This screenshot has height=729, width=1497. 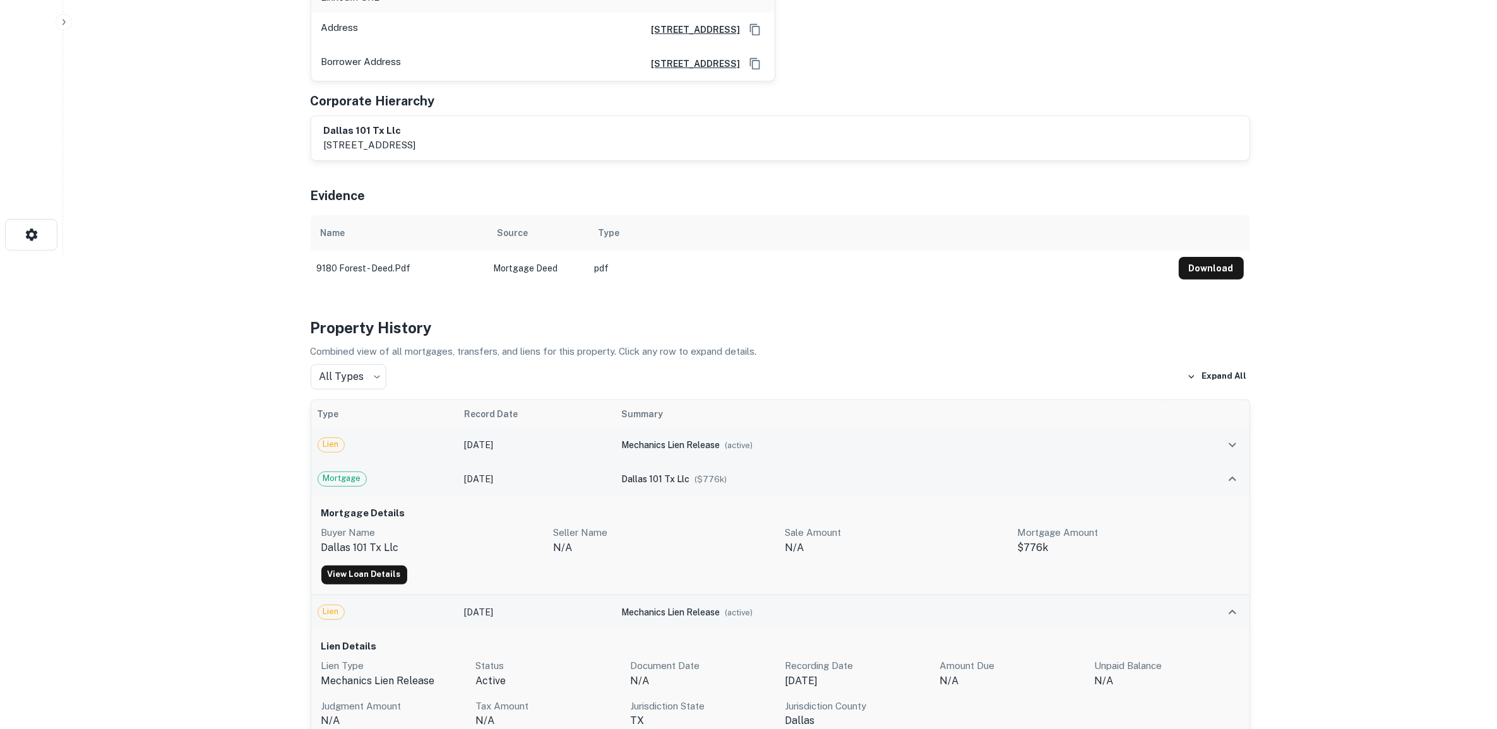 What do you see at coordinates (609, 233) in the screenshot?
I see `div: Type` at bounding box center [609, 233].